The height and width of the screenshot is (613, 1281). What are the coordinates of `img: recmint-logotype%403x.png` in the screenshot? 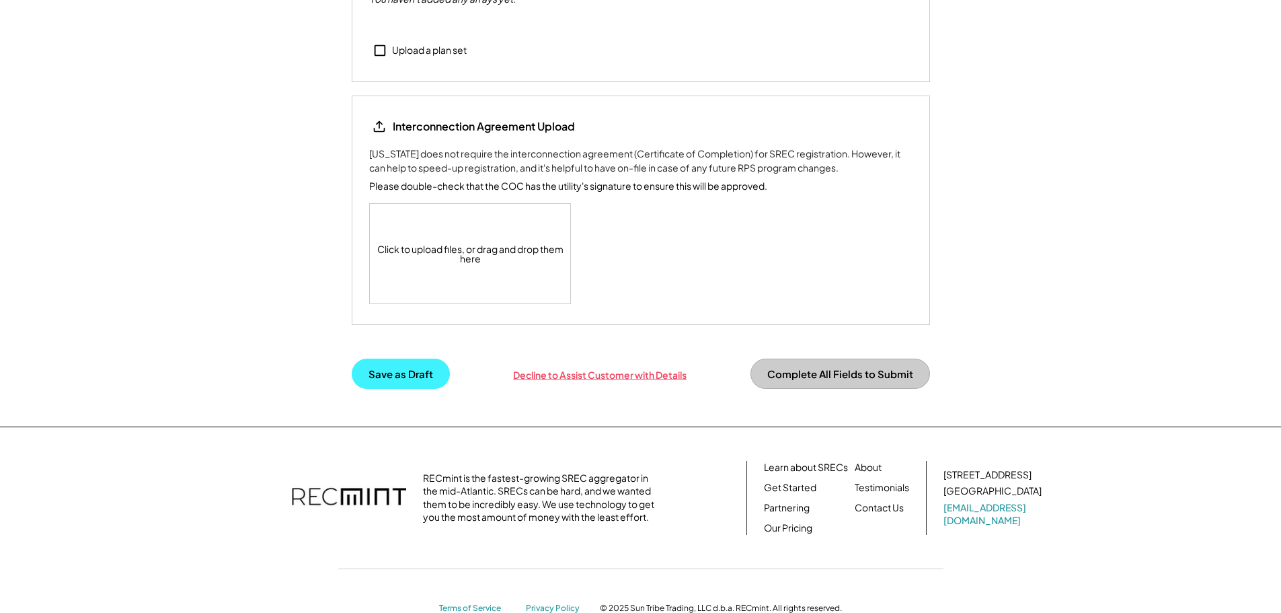 It's located at (349, 498).